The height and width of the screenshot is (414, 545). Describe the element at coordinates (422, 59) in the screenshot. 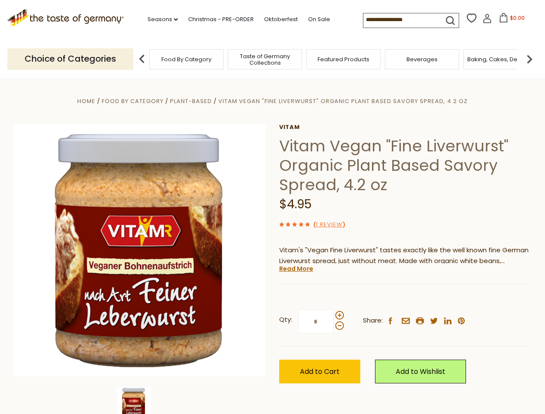

I see `span: Beverages` at that location.